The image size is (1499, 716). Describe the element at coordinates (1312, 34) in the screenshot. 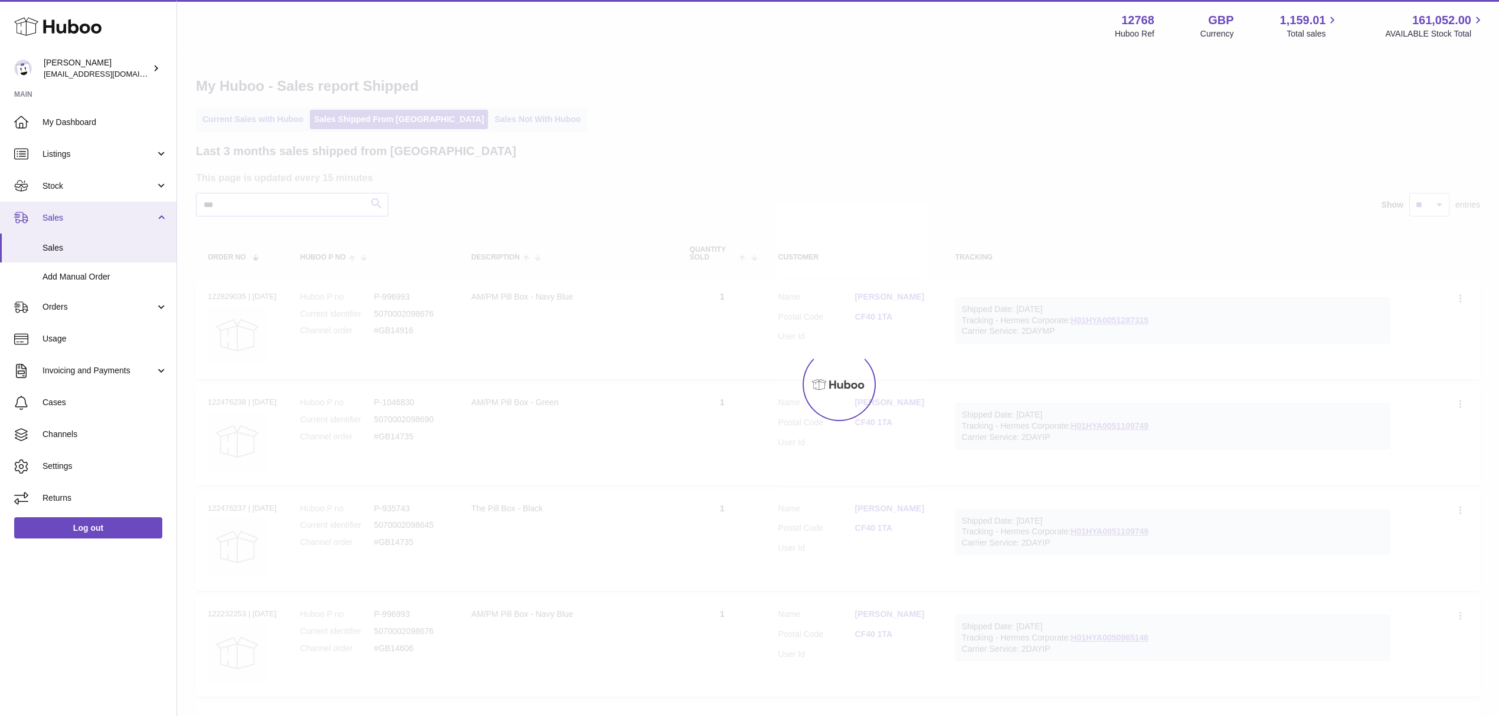

I see `span: Total sales` at that location.